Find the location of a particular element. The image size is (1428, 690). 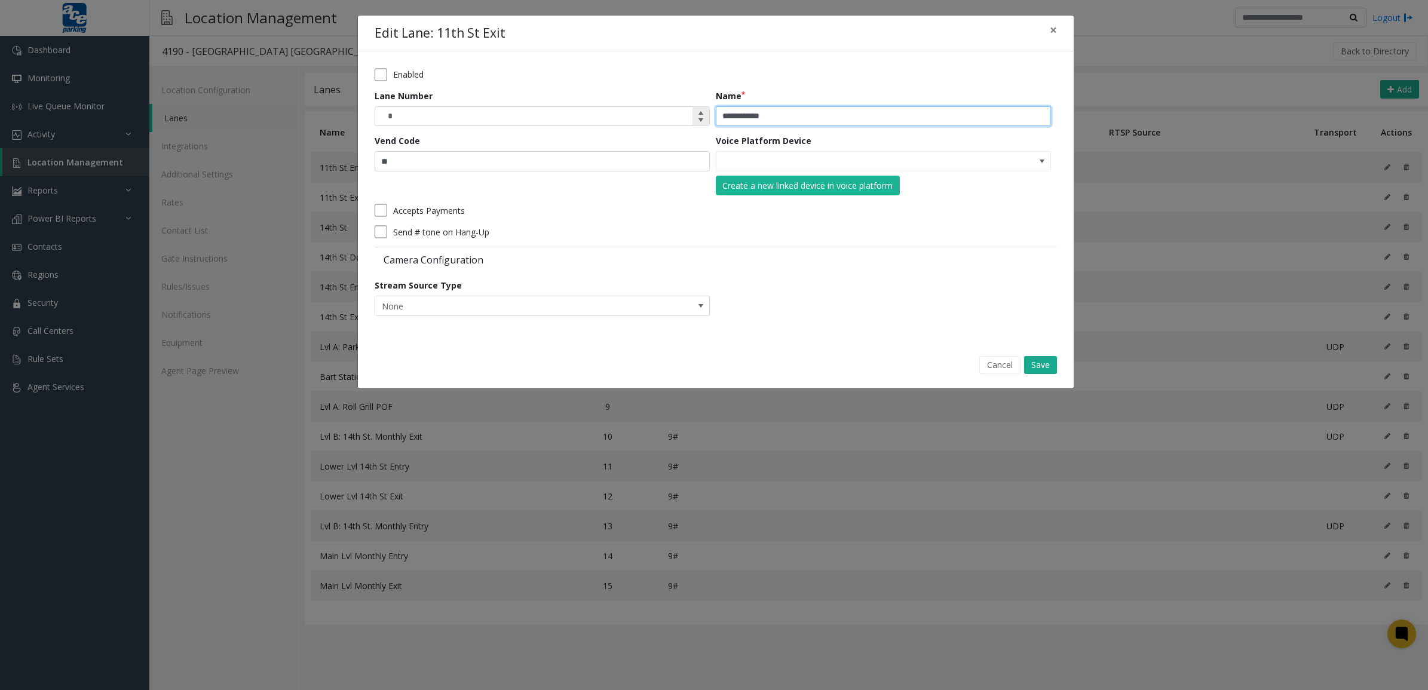

span: None is located at coordinates (508, 306).